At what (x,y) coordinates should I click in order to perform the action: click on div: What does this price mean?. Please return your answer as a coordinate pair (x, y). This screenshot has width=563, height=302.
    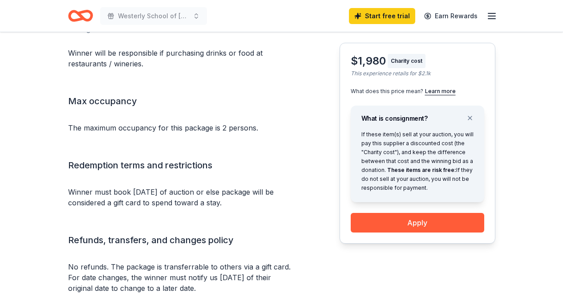
    Looking at the image, I should click on (417, 91).